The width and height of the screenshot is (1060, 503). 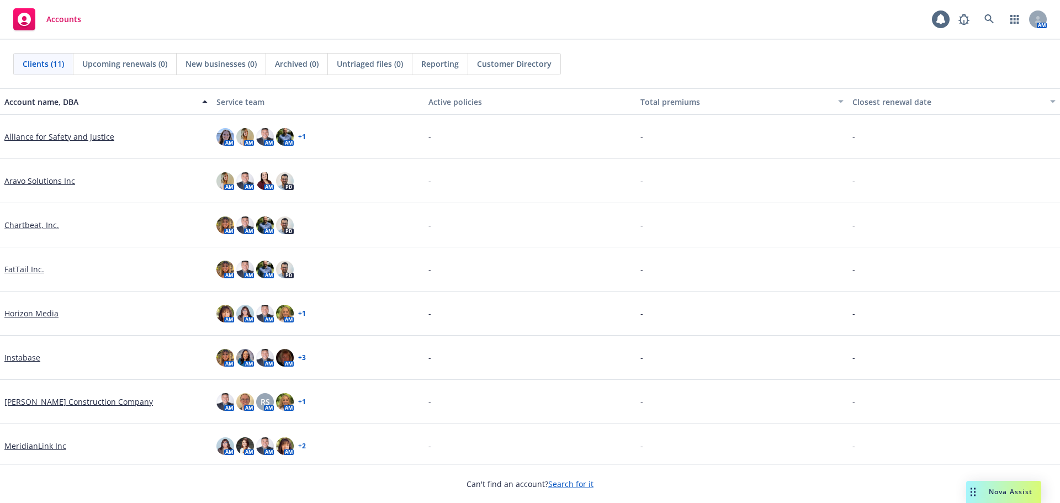 What do you see at coordinates (571, 484) in the screenshot?
I see `a: Search for it` at bounding box center [571, 484].